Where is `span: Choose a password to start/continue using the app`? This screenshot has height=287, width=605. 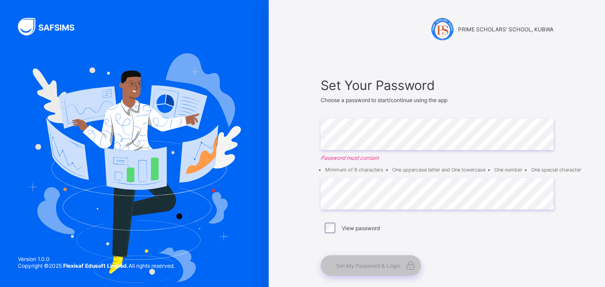
span: Choose a password to start/continue using the app is located at coordinates (383, 100).